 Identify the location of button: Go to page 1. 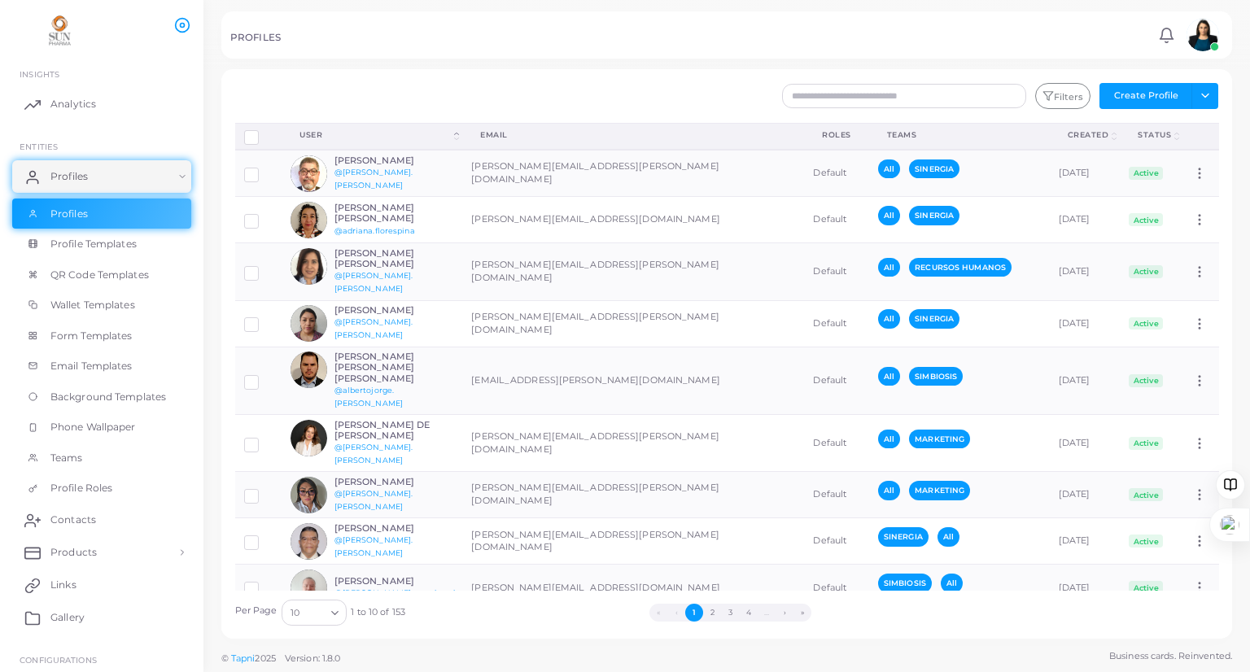
(694, 613).